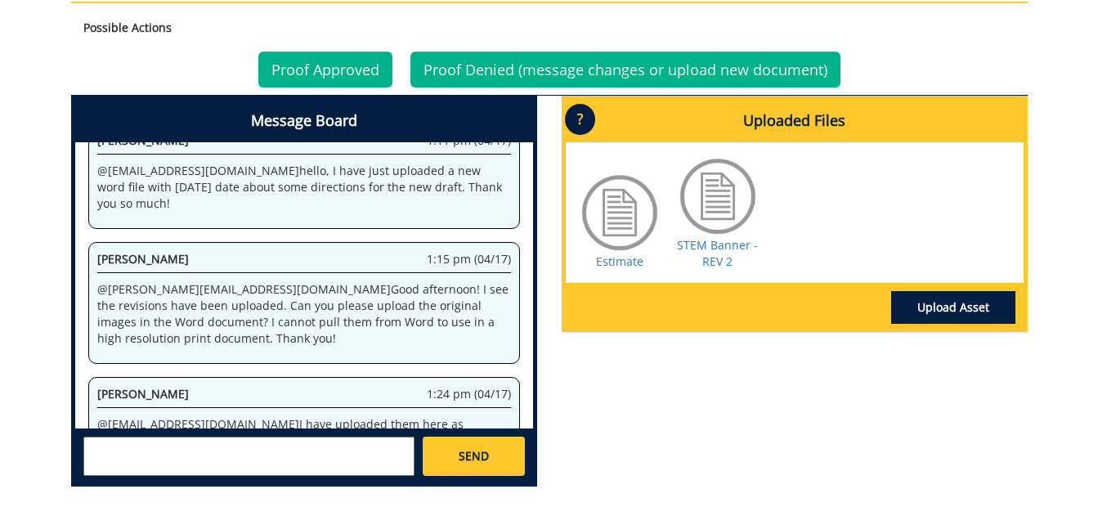  I want to click on span: 1:24 pm (04/17), so click(469, 394).